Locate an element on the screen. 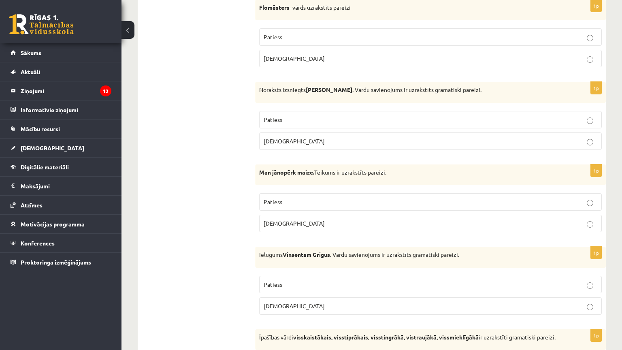 This screenshot has height=350, width=622. p: - vārds uzrakstīts pareizi is located at coordinates (410, 8).